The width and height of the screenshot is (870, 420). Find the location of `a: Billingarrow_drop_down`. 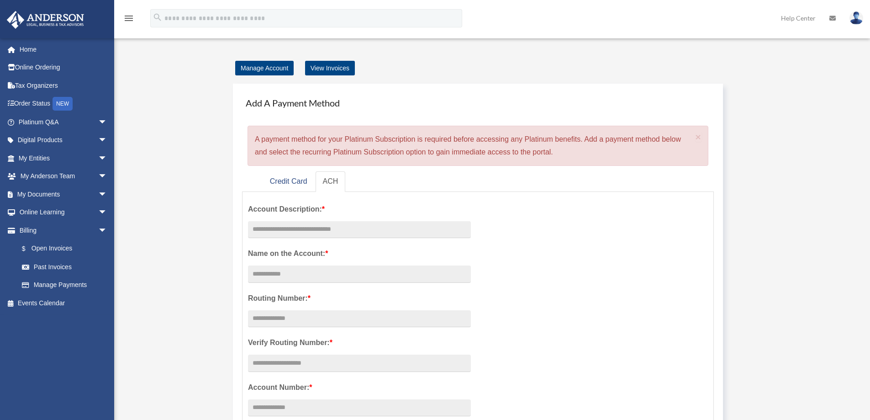

a: Billingarrow_drop_down is located at coordinates (63, 230).